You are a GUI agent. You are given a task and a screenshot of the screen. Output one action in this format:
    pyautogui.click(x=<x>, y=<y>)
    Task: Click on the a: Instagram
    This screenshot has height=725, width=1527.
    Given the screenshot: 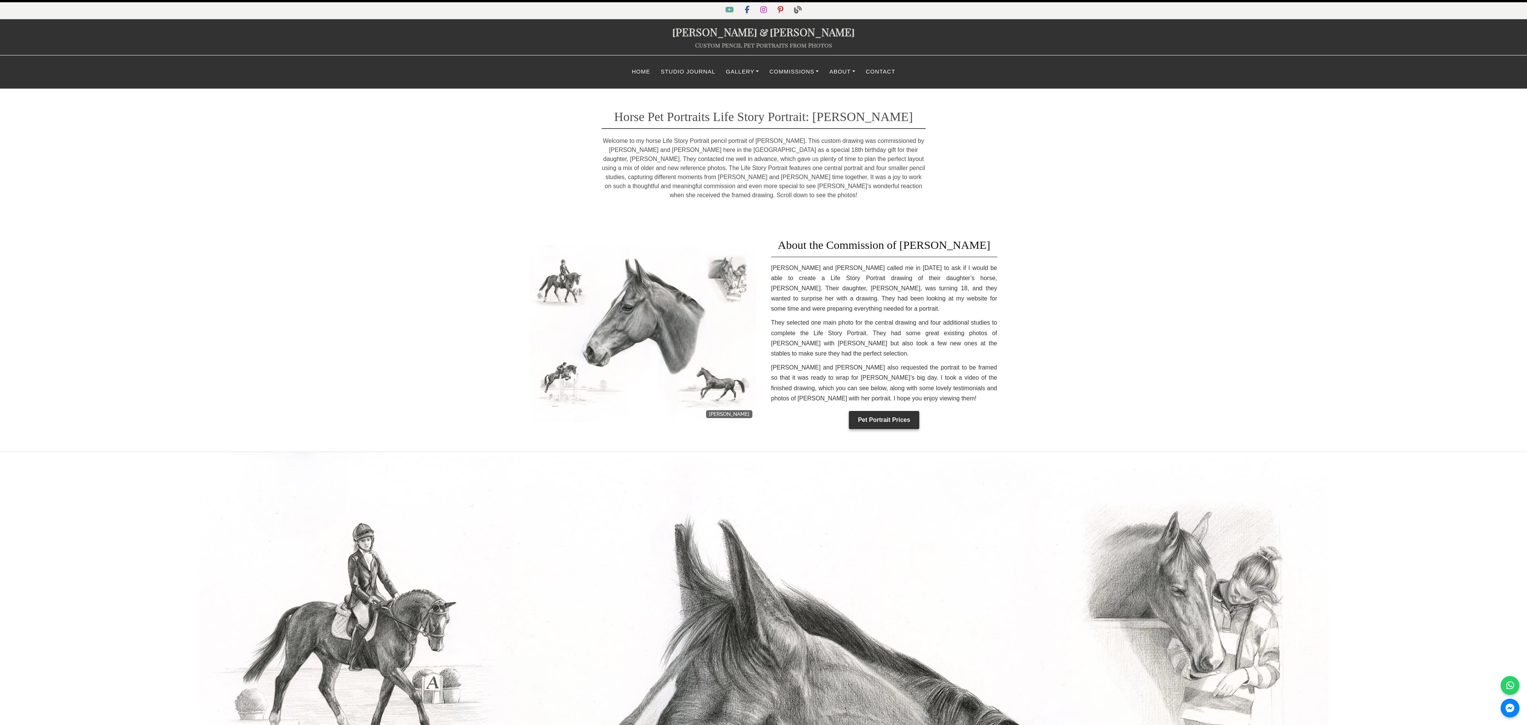 What is the action you would take?
    pyautogui.click(x=765, y=10)
    